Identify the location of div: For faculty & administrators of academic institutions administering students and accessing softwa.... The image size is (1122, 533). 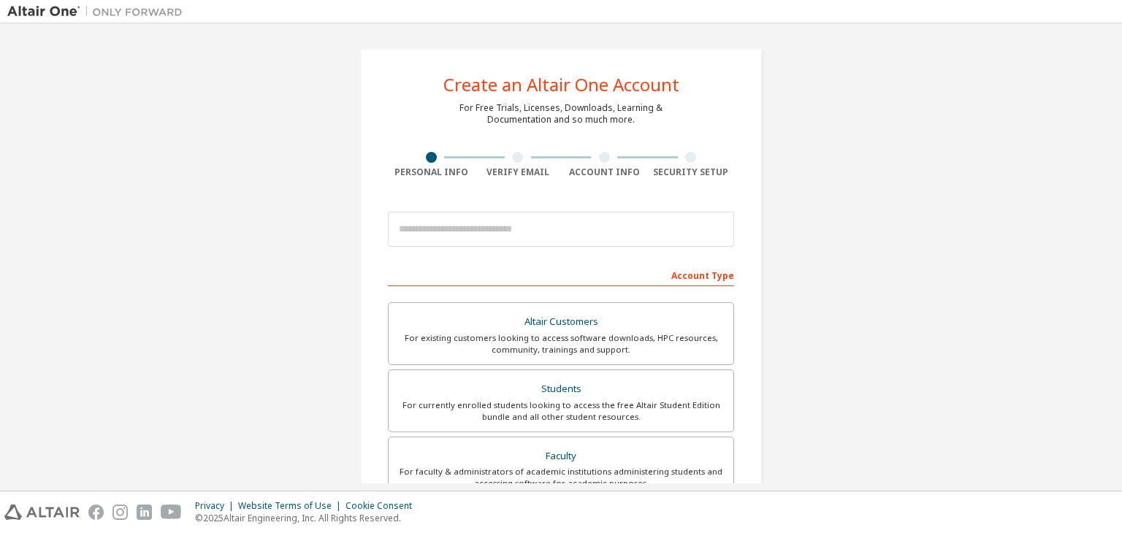
(561, 478).